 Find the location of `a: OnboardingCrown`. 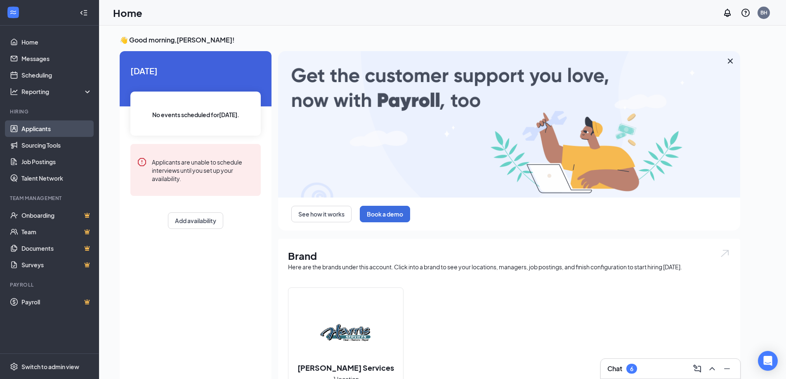

a: OnboardingCrown is located at coordinates (57, 215).